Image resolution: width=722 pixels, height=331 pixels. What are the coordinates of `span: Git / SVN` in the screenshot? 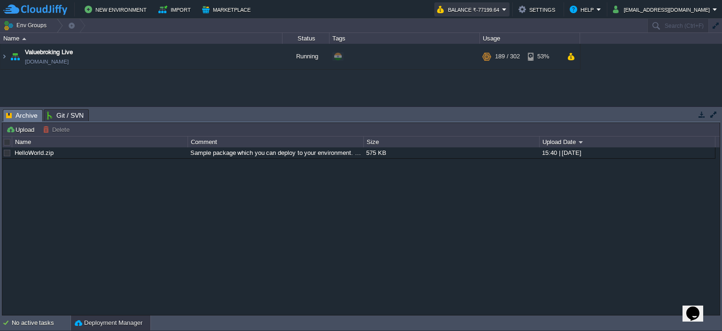 It's located at (65, 115).